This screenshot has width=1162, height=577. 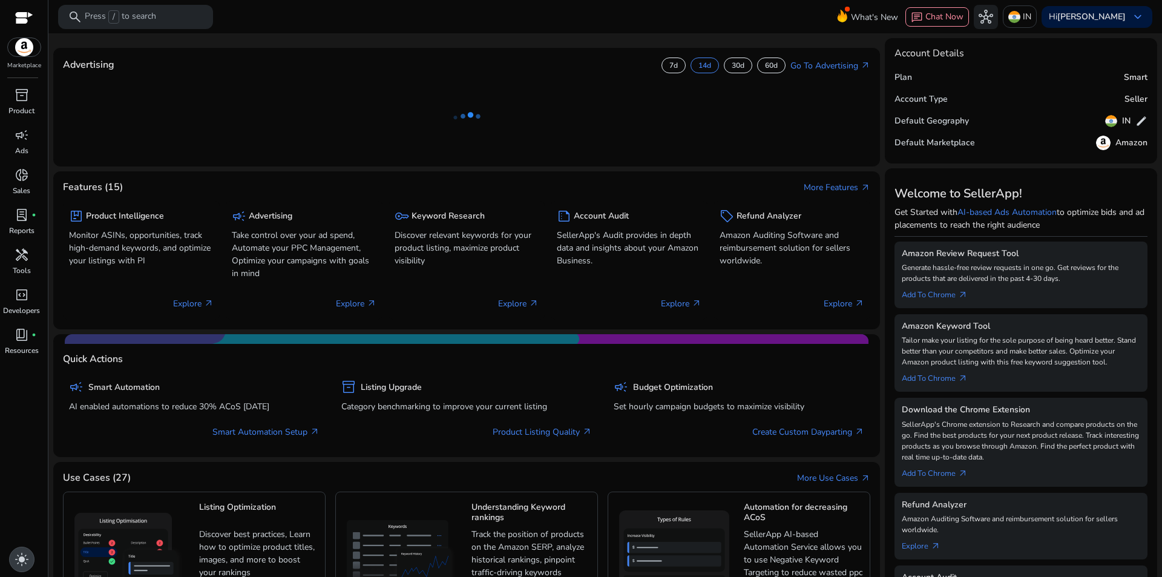 I want to click on h5: Automation for decreasing ACoS, so click(x=804, y=513).